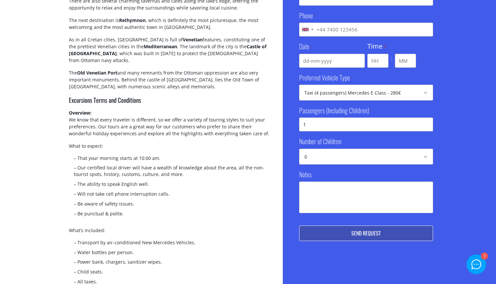 The image size is (496, 284). Describe the element at coordinates (307, 30) in the screenshot. I see `div: Selected country` at that location.